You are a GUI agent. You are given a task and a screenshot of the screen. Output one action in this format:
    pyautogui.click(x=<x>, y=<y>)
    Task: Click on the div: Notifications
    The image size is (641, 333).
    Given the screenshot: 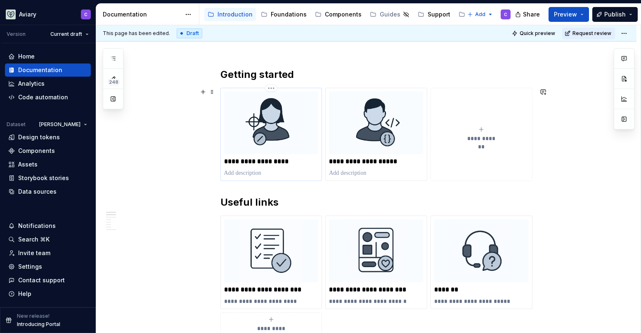 What is the action you would take?
    pyautogui.click(x=37, y=226)
    